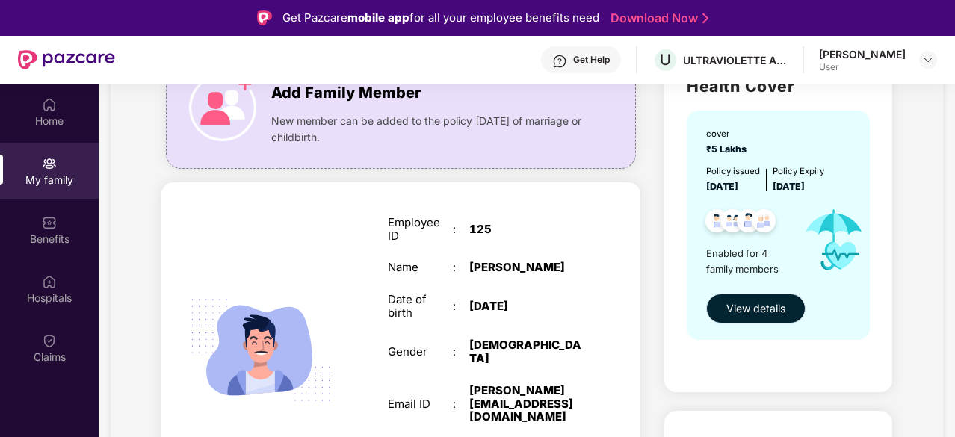 Image resolution: width=955 pixels, height=437 pixels. I want to click on span: U, so click(665, 60).